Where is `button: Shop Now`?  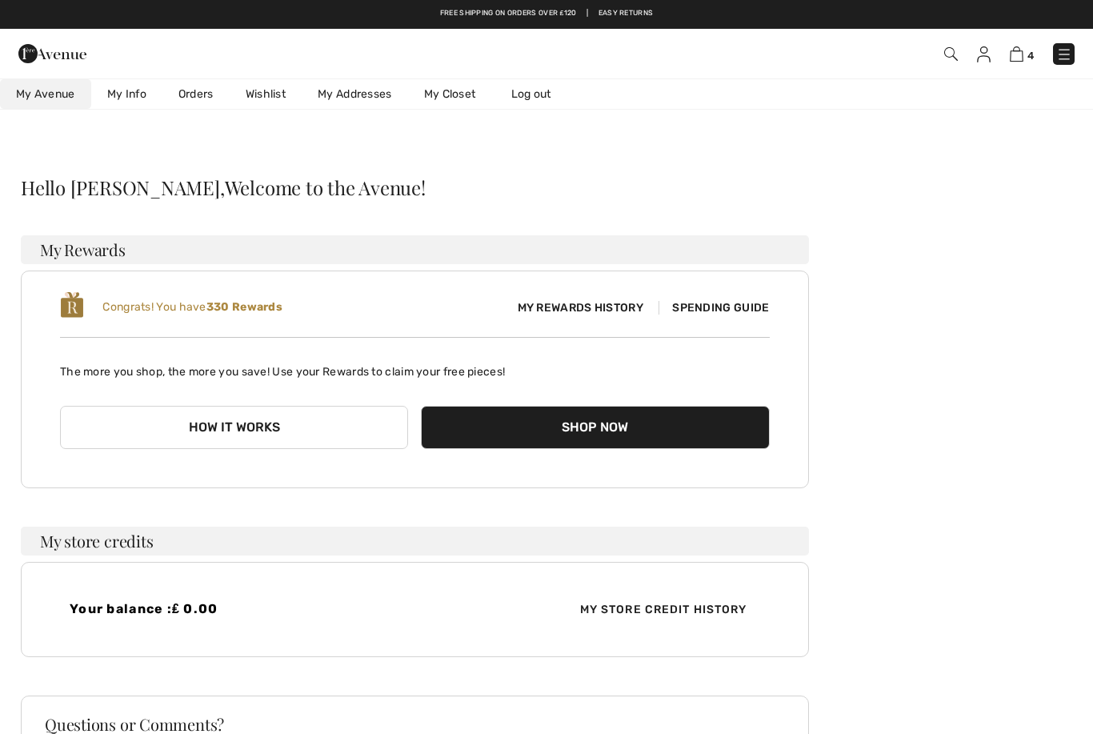
button: Shop Now is located at coordinates (595, 427).